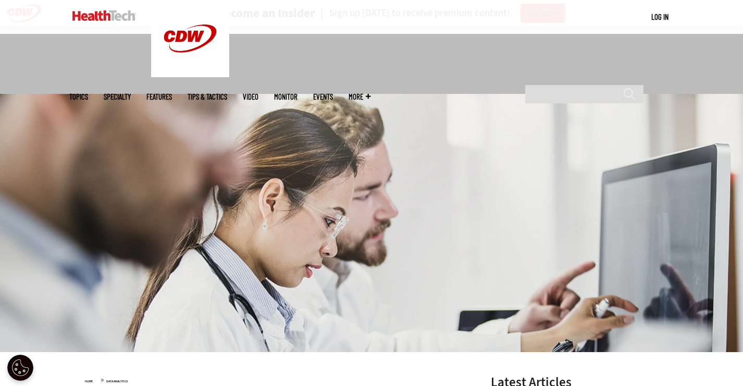 This screenshot has width=743, height=386. Describe the element at coordinates (20, 368) in the screenshot. I see `button: Open Preferences` at that location.